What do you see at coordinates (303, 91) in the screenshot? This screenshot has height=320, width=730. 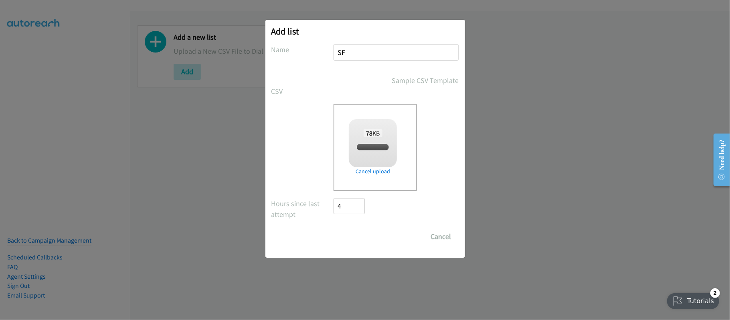 I see `label: CSV` at bounding box center [303, 91].